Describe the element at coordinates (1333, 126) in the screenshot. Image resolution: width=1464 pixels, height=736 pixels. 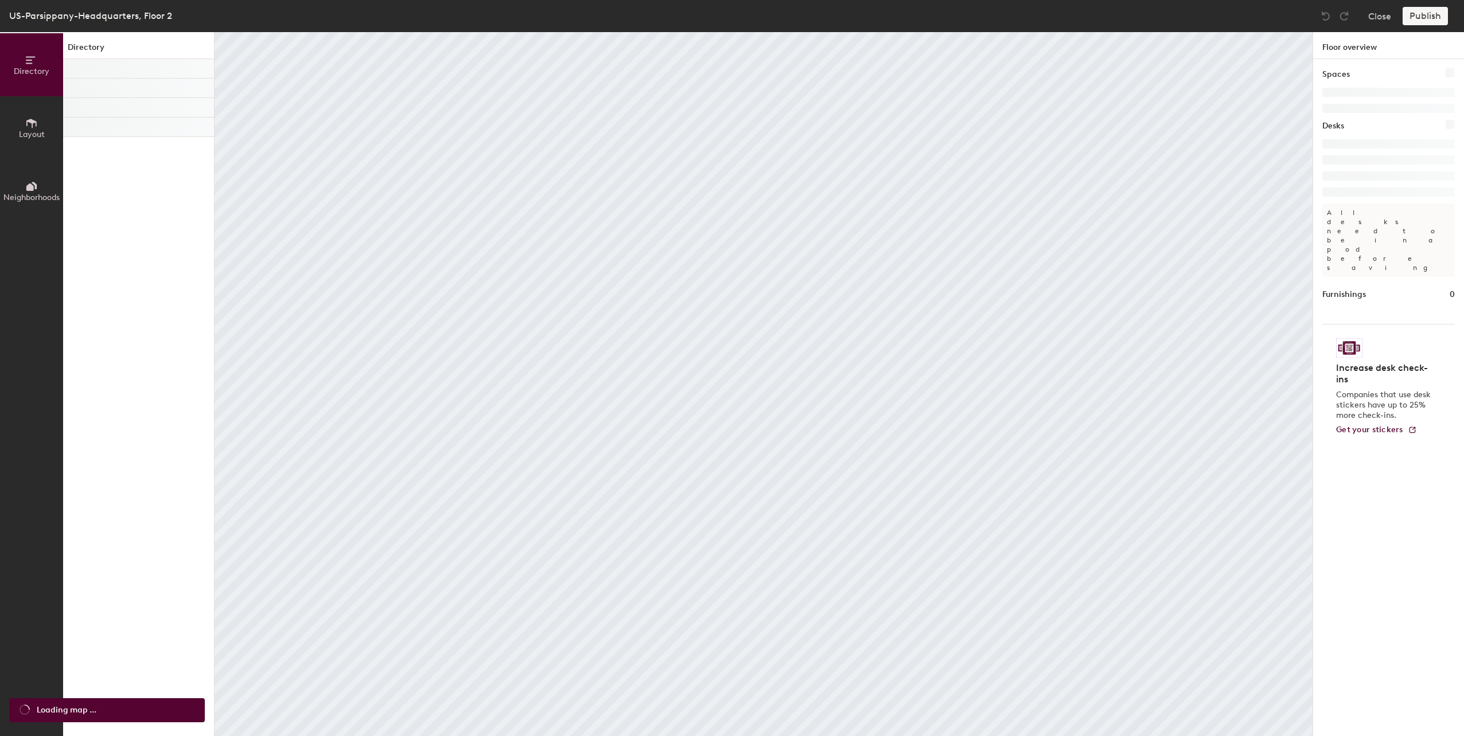
I see `h1: Desks` at that location.